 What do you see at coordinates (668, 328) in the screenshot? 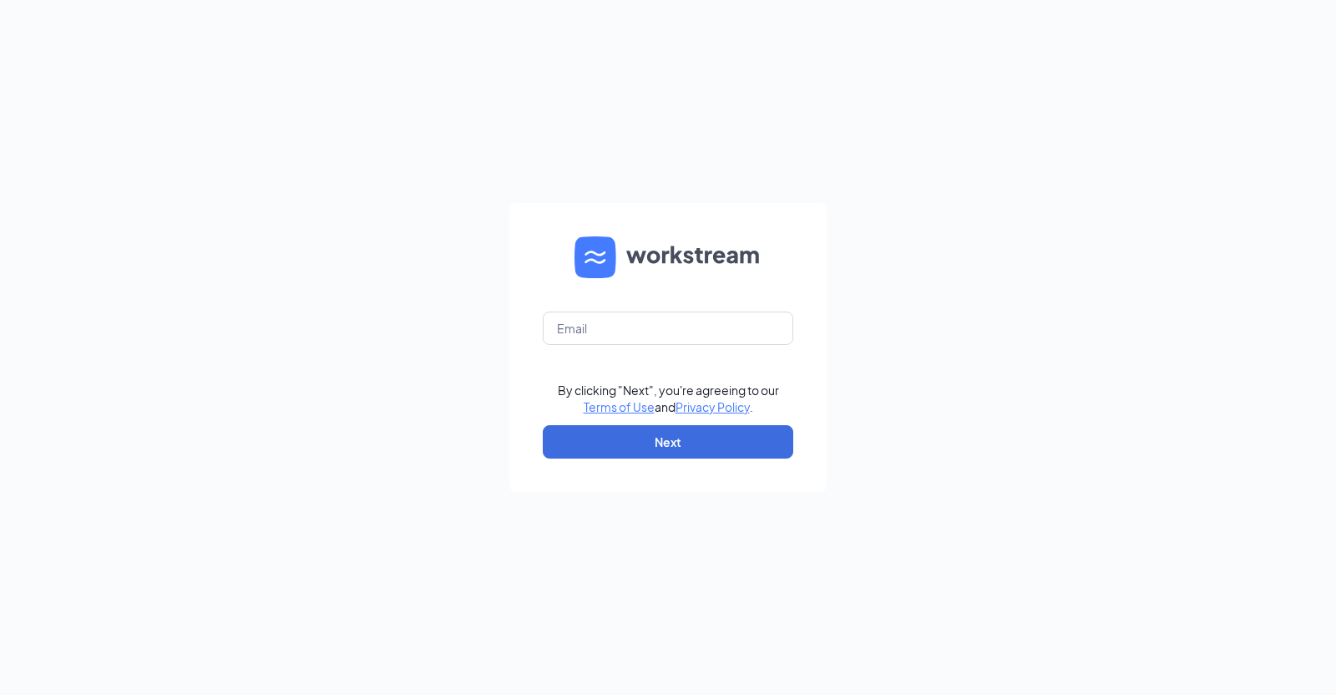
I see `input: Email` at bounding box center [668, 328].